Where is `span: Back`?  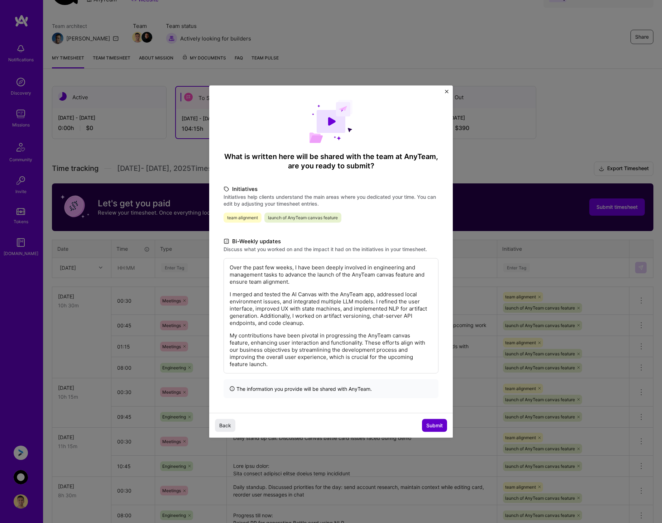
span: Back is located at coordinates (225, 425).